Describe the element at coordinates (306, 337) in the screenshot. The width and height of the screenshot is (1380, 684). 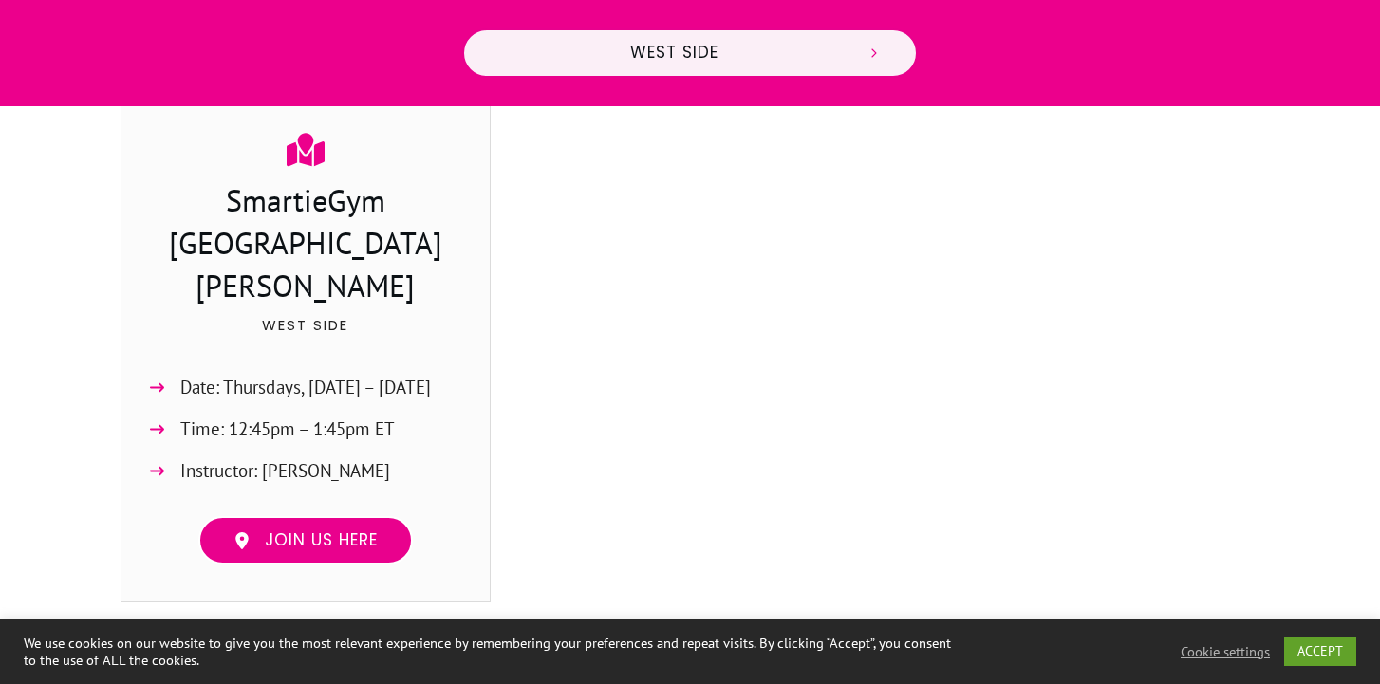
I see `p: West Side` at that location.